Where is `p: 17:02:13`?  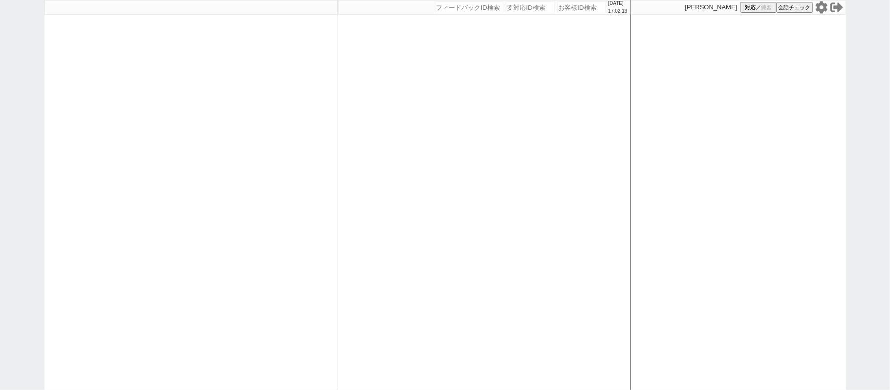
p: 17:02:13 is located at coordinates (618, 11).